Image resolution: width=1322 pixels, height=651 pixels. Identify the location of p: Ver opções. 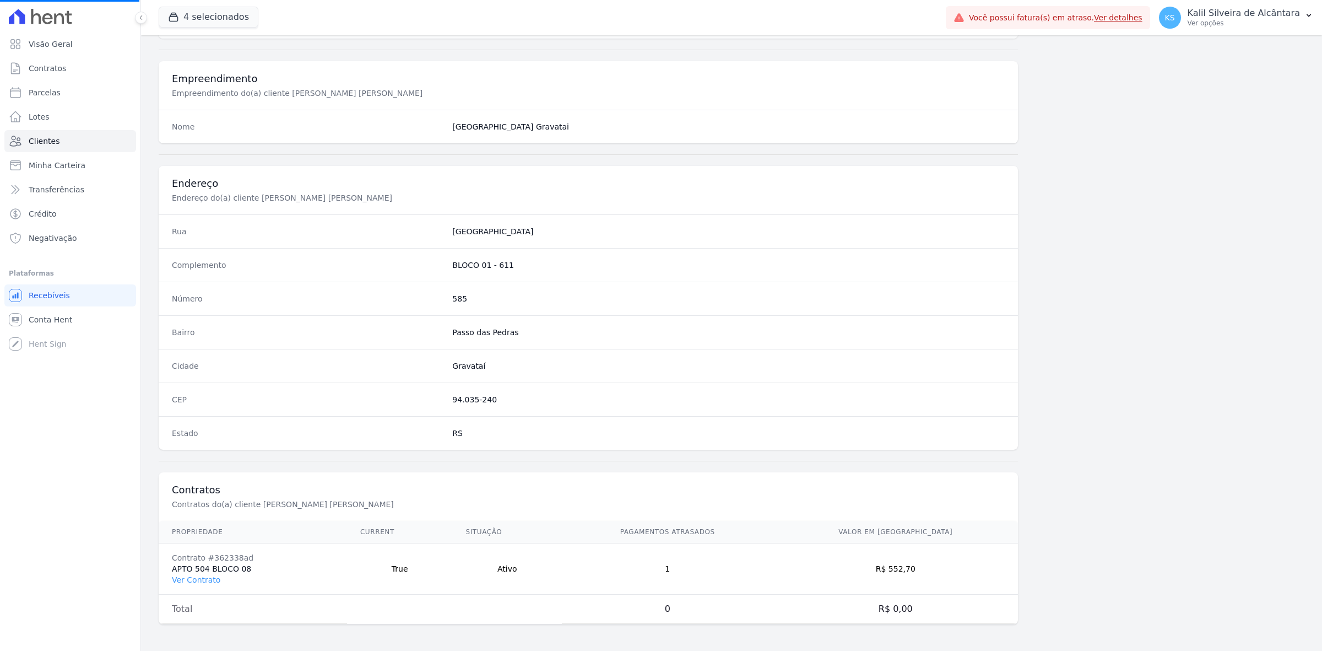
(1244, 23).